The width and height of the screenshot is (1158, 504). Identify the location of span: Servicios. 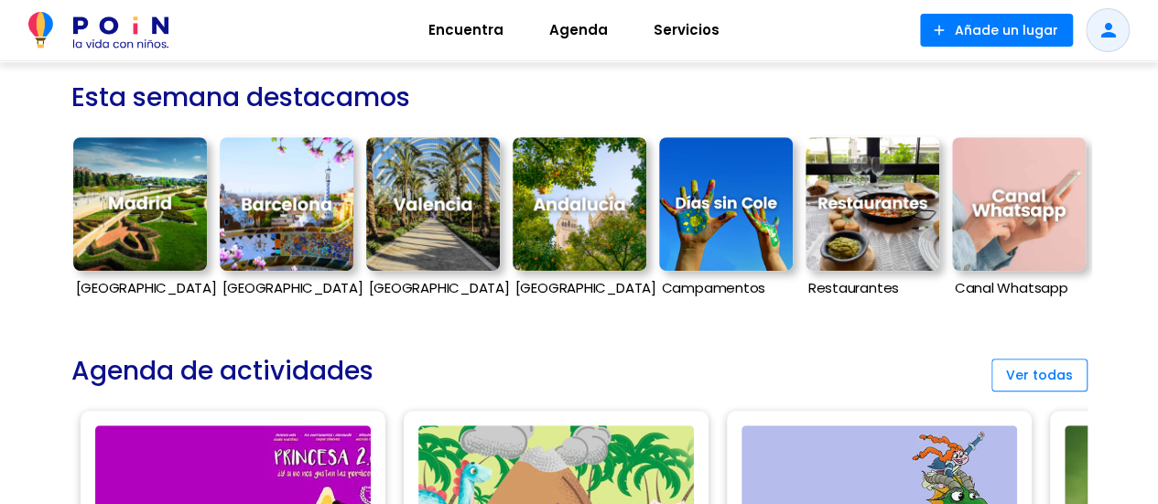
(686, 30).